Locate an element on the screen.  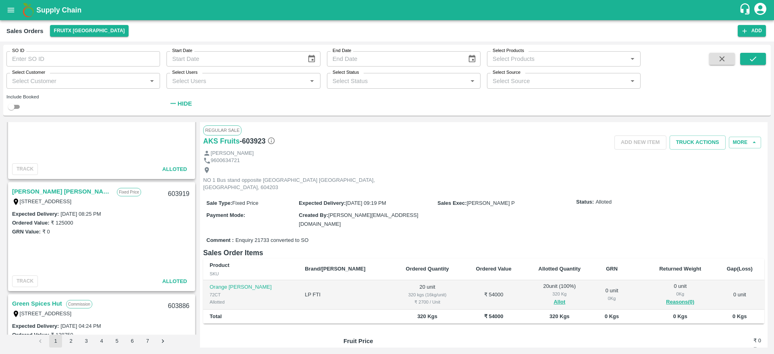
p: Fixed Price is located at coordinates (129, 192).